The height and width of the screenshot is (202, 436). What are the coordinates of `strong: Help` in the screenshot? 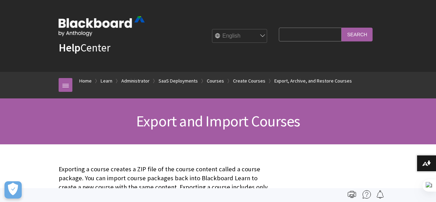 It's located at (69, 48).